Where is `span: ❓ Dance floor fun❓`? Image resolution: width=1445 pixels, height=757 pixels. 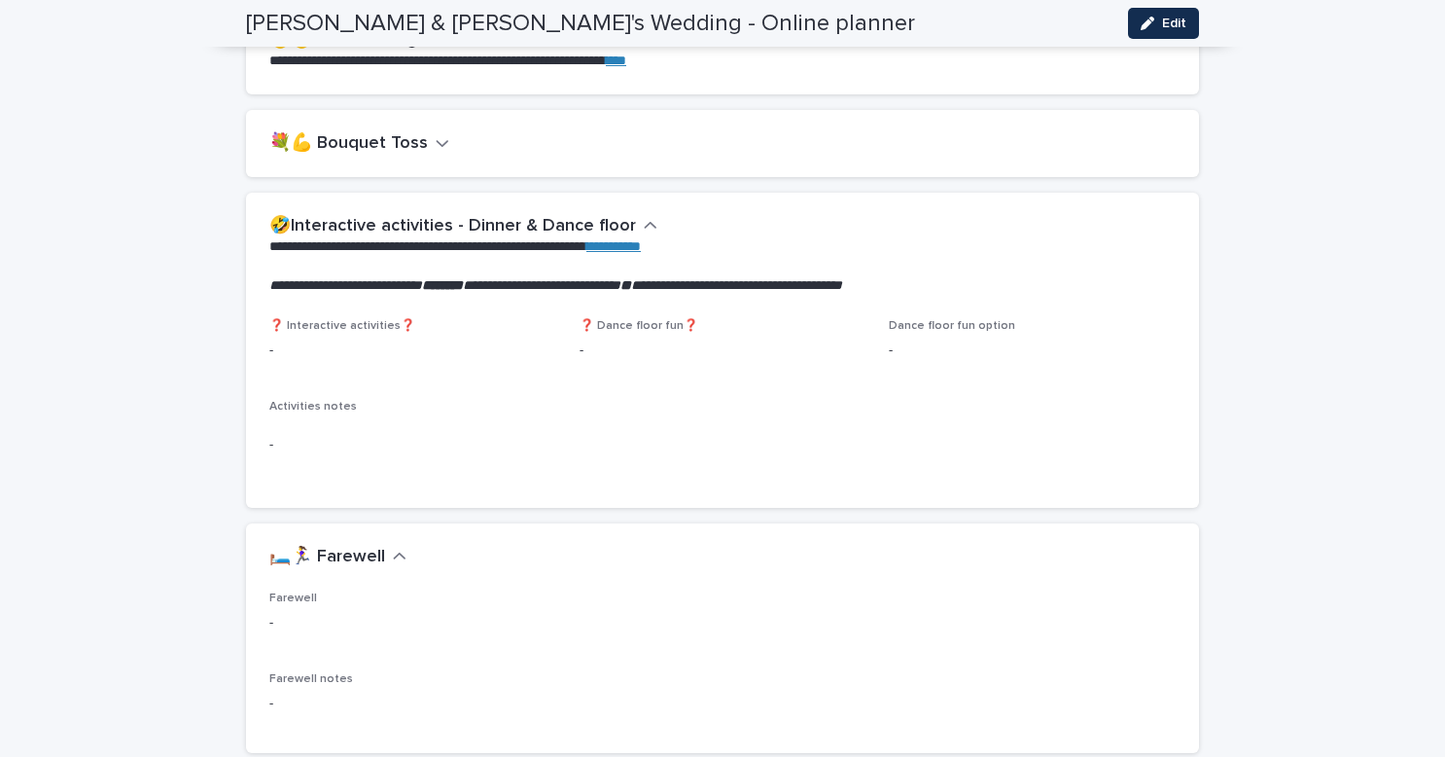 span: ❓ Dance floor fun❓ is located at coordinates (639, 326).